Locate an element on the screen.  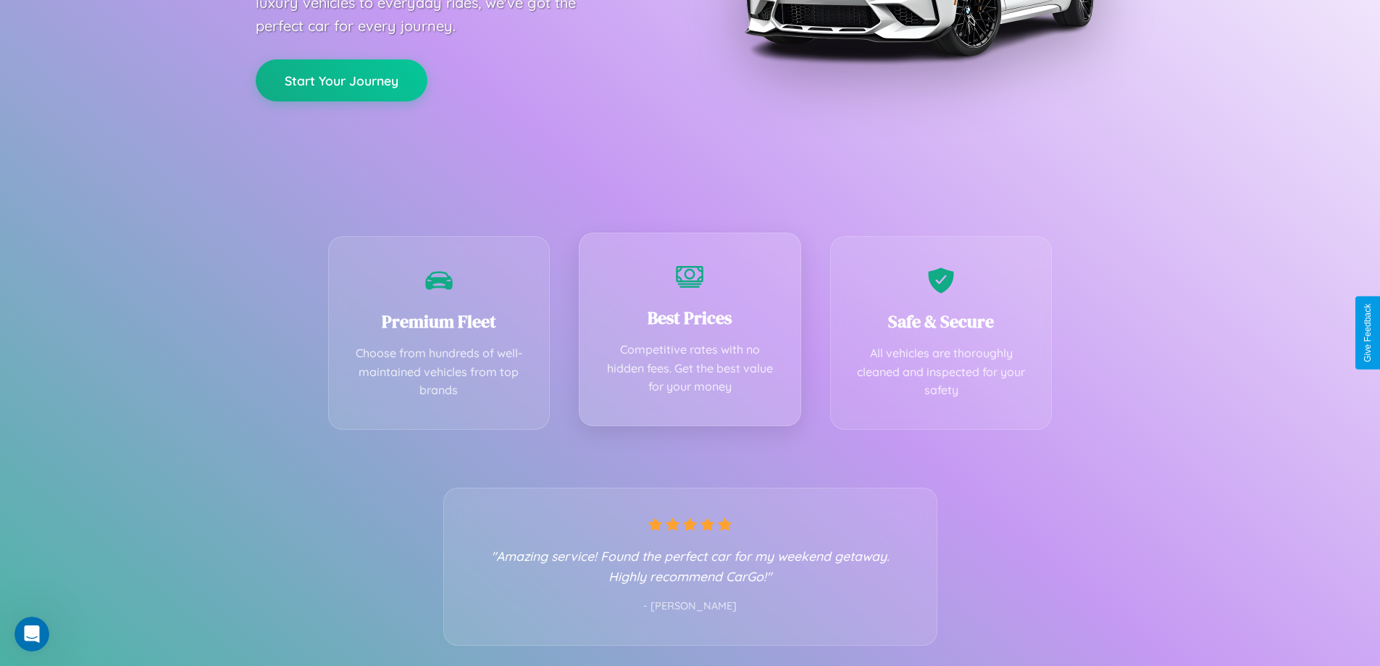
h3: Safe & Secure is located at coordinates (941, 321).